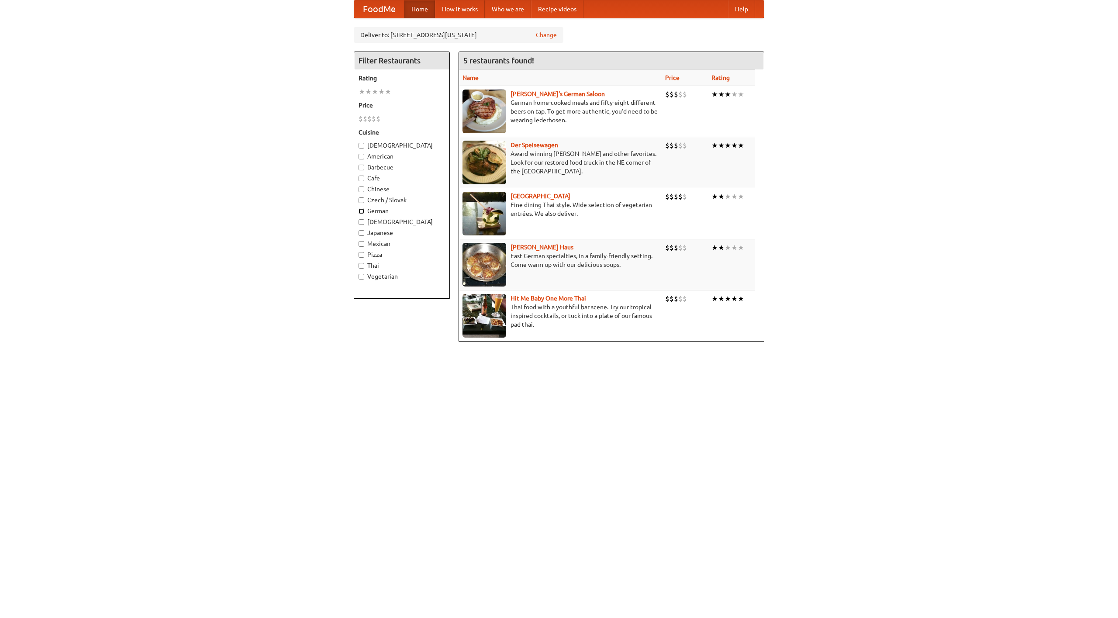  Describe the element at coordinates (742, 9) in the screenshot. I see `a: Help` at that location.